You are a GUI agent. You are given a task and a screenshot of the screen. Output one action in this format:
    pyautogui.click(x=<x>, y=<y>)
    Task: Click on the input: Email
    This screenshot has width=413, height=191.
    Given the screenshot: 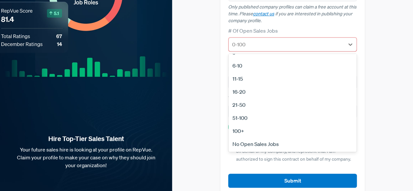 What is the action you would take?
    pyautogui.click(x=292, y=111)
    